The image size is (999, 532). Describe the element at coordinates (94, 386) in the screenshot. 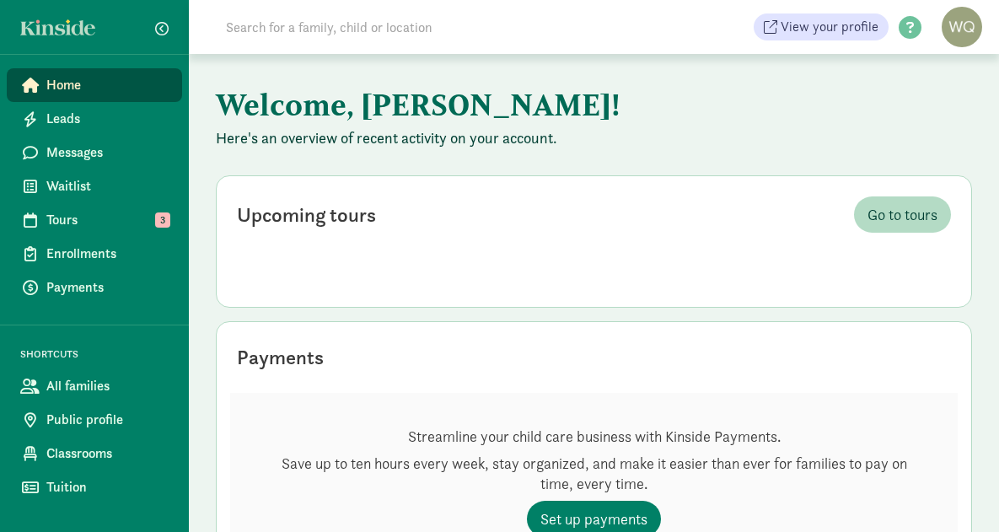

I see `a: All families` at that location.